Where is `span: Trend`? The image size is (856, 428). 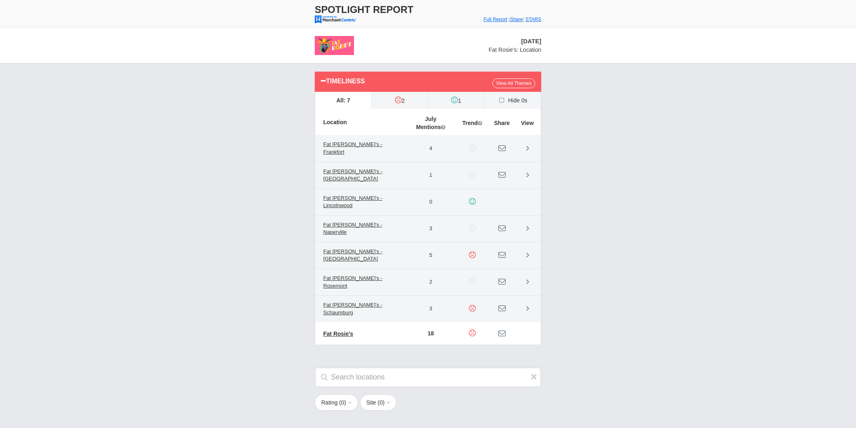 span: Trend is located at coordinates (472, 123).